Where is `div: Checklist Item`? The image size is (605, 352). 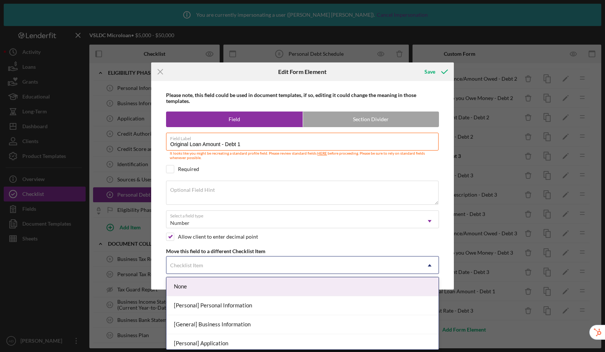
div: Checklist Item is located at coordinates (186, 266).